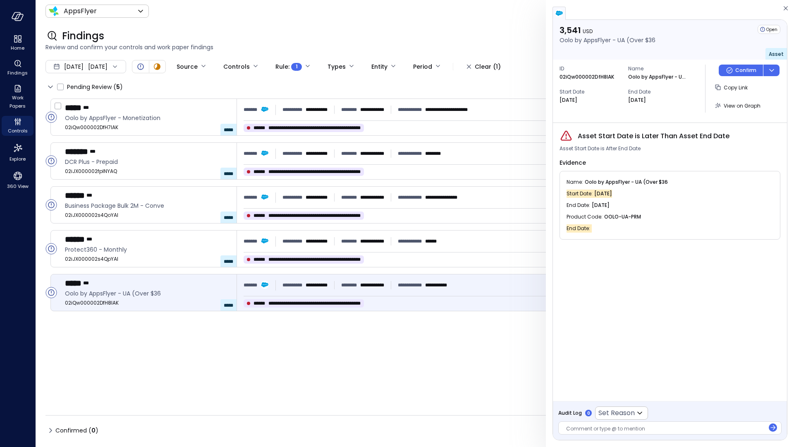 The height and width of the screenshot is (447, 794). I want to click on p: Confirm, so click(746, 70).